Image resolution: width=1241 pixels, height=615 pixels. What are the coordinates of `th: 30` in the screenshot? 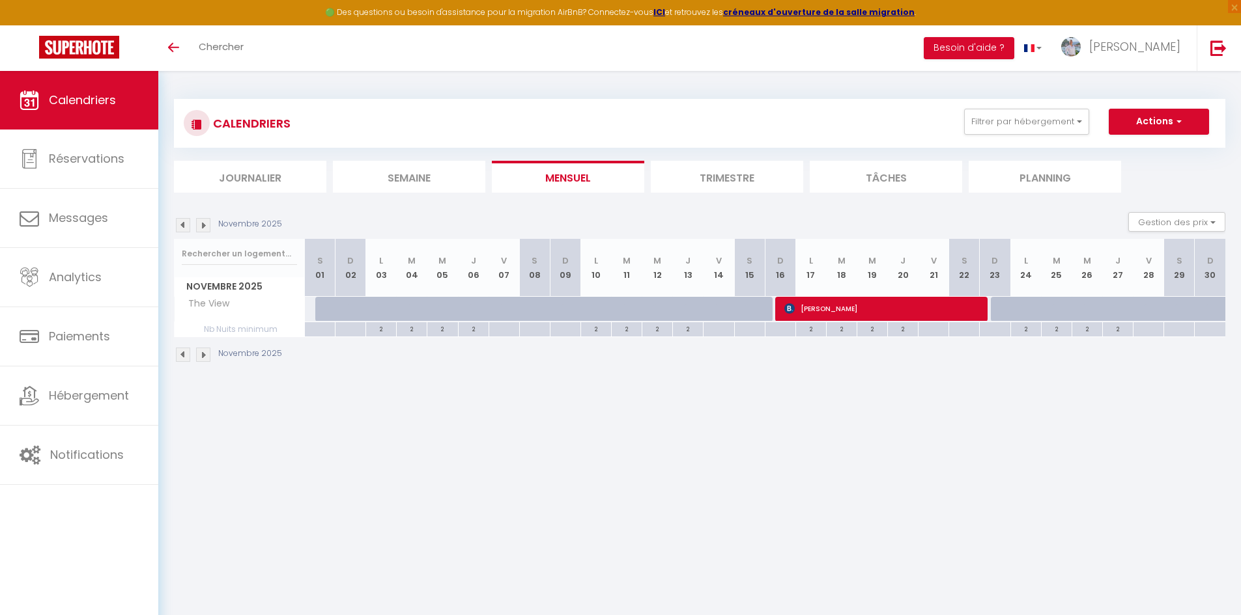 It's located at (1209, 268).